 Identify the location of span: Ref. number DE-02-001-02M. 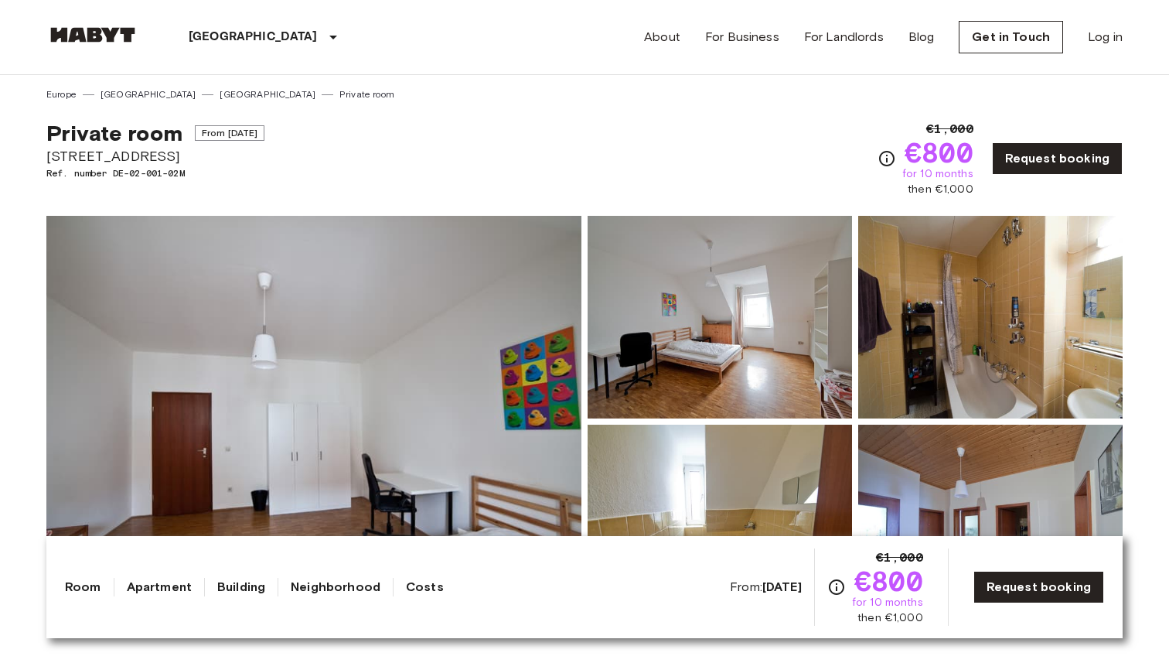
(155, 173).